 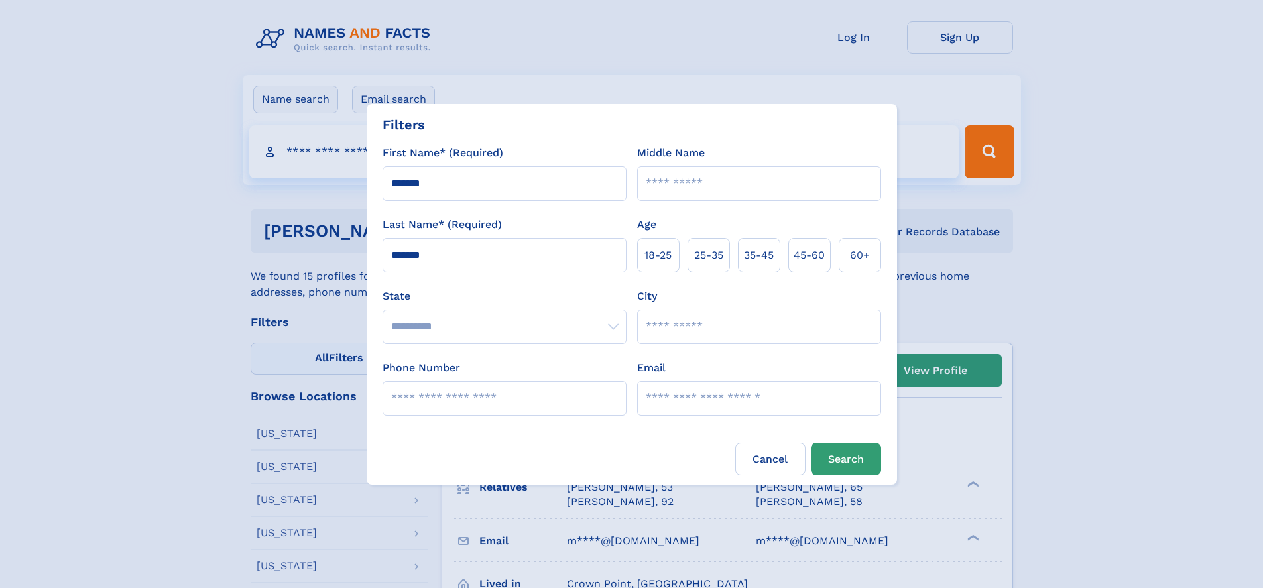 What do you see at coordinates (658, 255) in the screenshot?
I see `span: 18‑25` at bounding box center [658, 255].